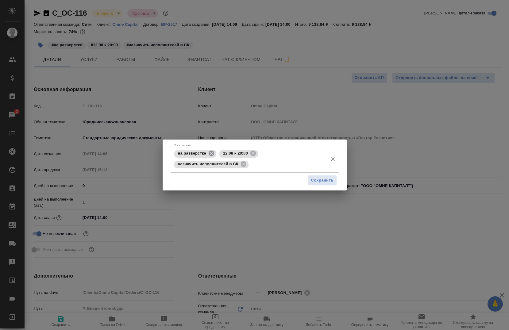  Describe the element at coordinates (208, 164) in the screenshot. I see `span: назначить исполнителей в СК` at that location.